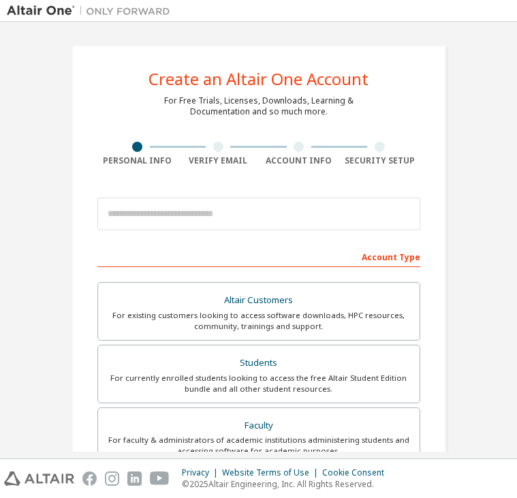 The width and height of the screenshot is (517, 498). I want to click on div: Personal Info, so click(138, 161).